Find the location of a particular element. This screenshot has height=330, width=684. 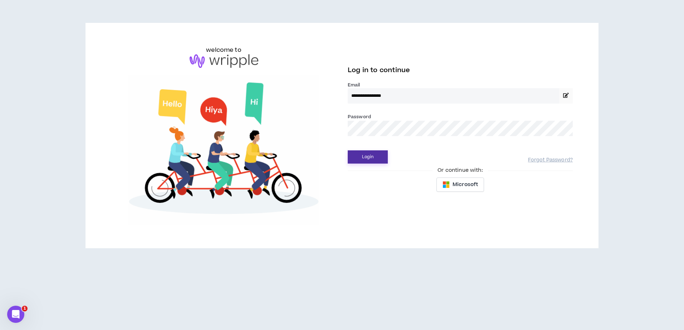

span: 1 is located at coordinates (25, 309).